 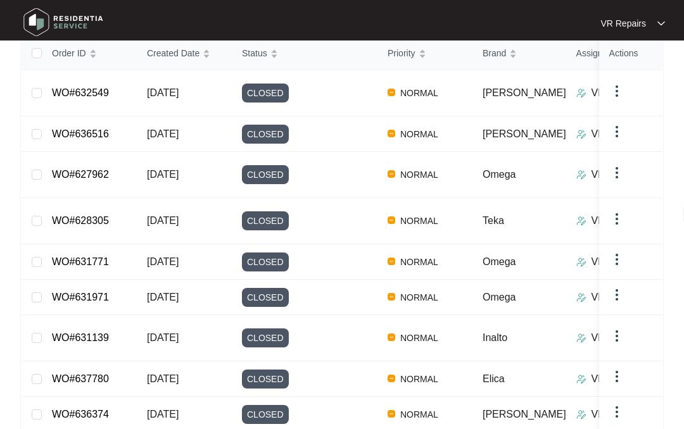 What do you see at coordinates (89, 53) in the screenshot?
I see `th: Order ID` at bounding box center [89, 53].